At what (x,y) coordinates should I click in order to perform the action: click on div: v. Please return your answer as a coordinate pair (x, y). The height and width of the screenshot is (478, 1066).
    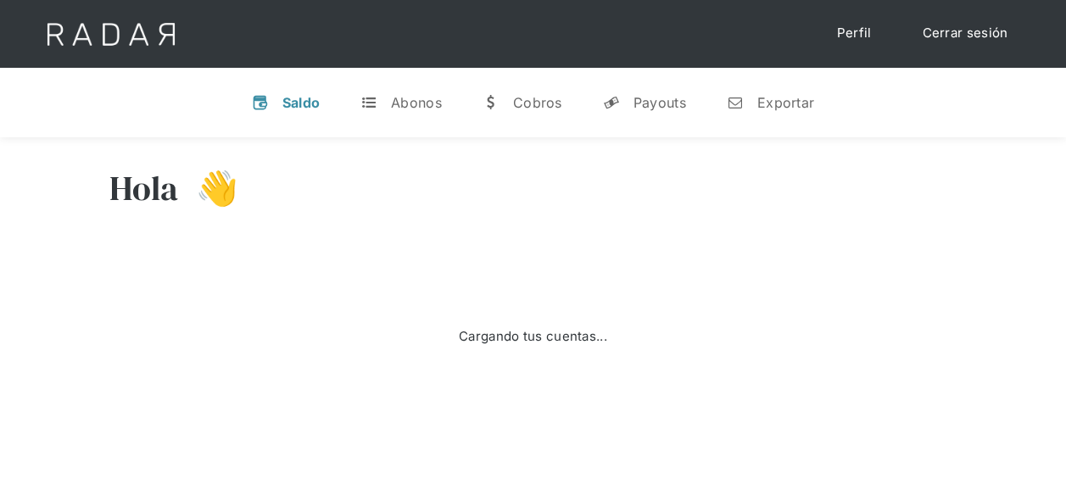
    Looking at the image, I should click on (260, 103).